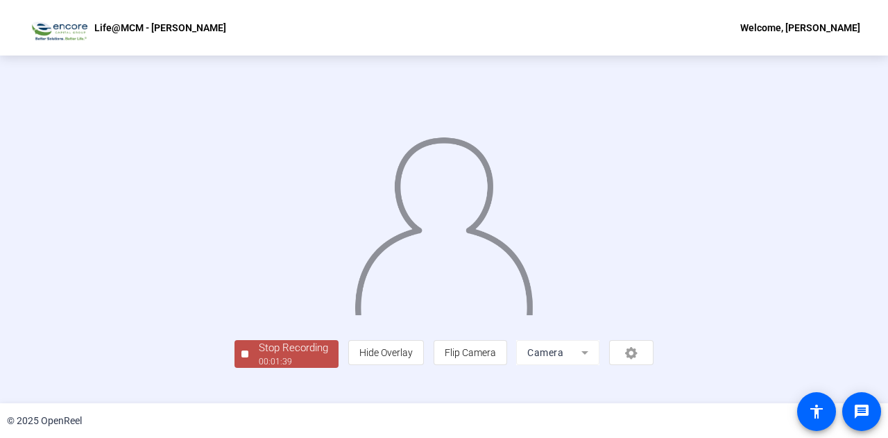 The height and width of the screenshot is (438, 888). I want to click on div: Stop Recording, so click(293, 348).